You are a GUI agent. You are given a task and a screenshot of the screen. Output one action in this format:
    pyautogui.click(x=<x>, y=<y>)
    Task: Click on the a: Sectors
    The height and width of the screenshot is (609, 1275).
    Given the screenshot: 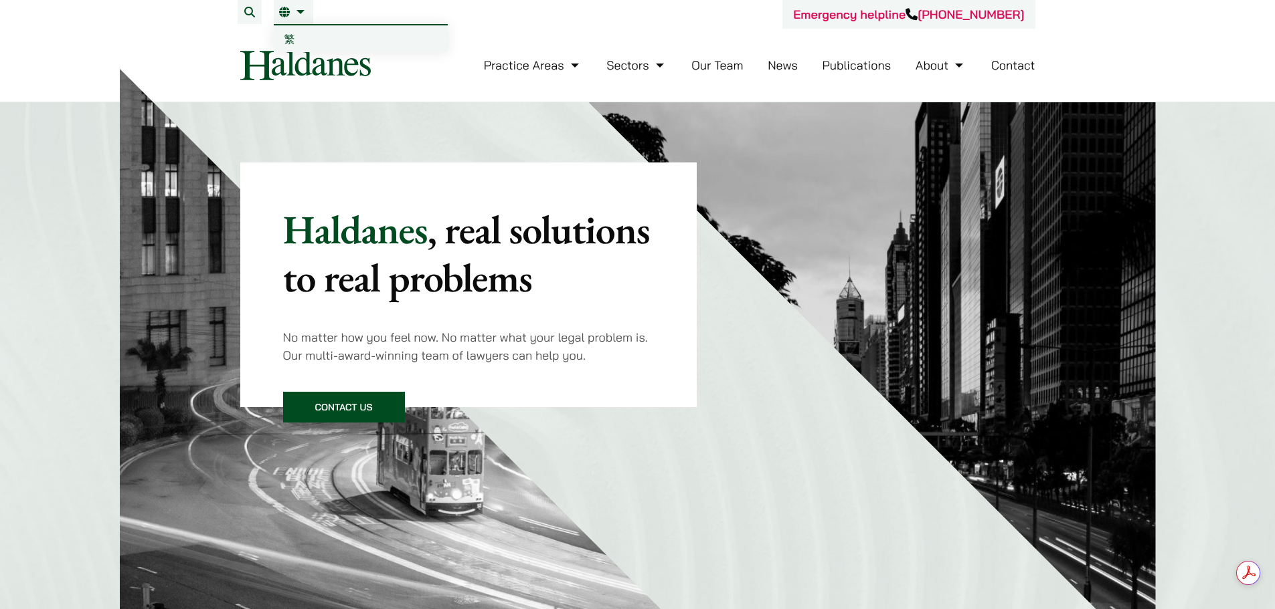 What is the action you would take?
    pyautogui.click(x=636, y=65)
    